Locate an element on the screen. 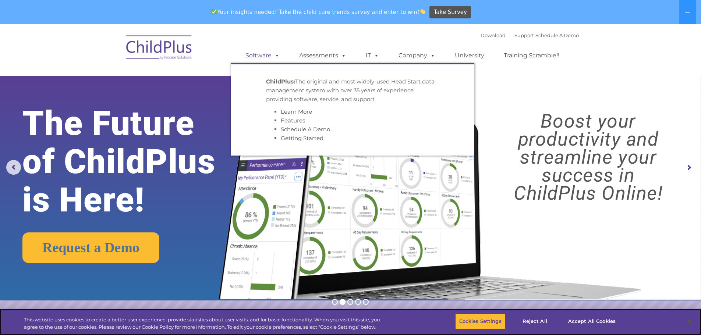 This screenshot has width=701, height=335. button: Accept All Cookies is located at coordinates (592, 322).